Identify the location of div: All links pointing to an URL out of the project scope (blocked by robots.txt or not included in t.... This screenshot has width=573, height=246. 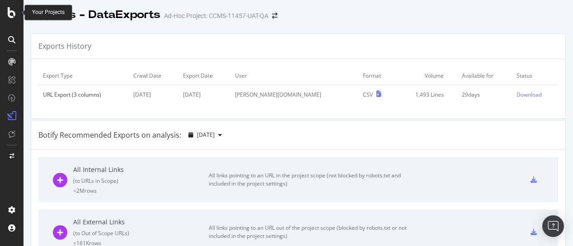
(310, 232).